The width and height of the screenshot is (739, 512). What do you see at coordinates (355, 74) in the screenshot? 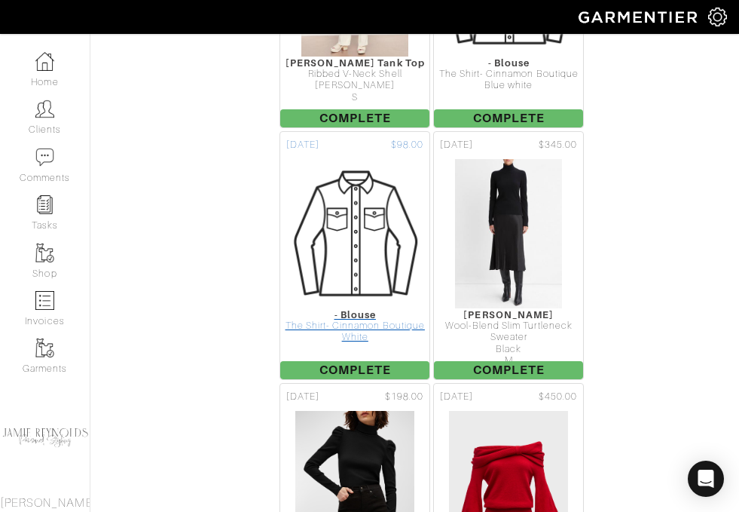
I see `div: Ribbed V-Neck Shell` at bounding box center [355, 74].